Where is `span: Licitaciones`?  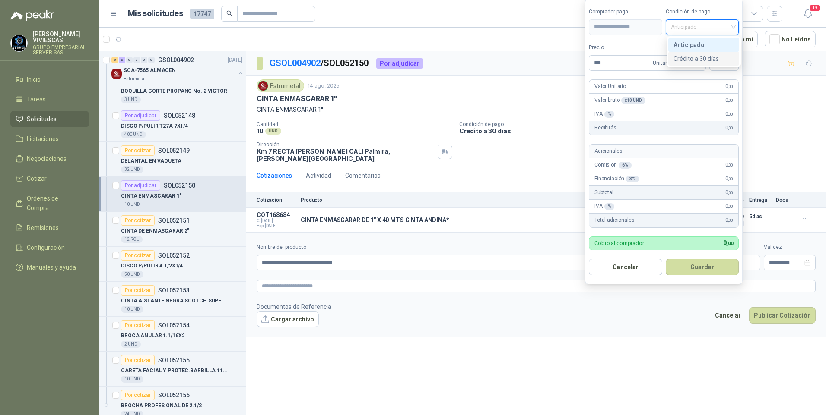
span: Licitaciones is located at coordinates (43, 139).